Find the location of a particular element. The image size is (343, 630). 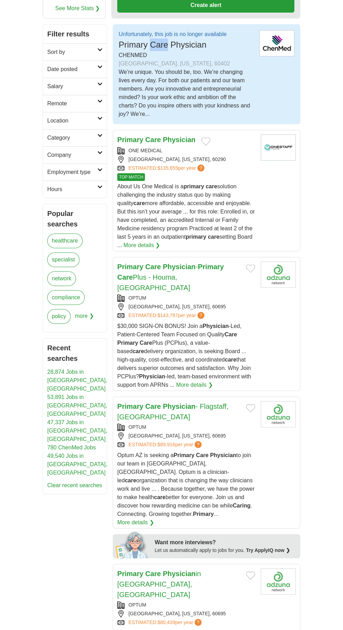

a: healthcare is located at coordinates (65, 241).